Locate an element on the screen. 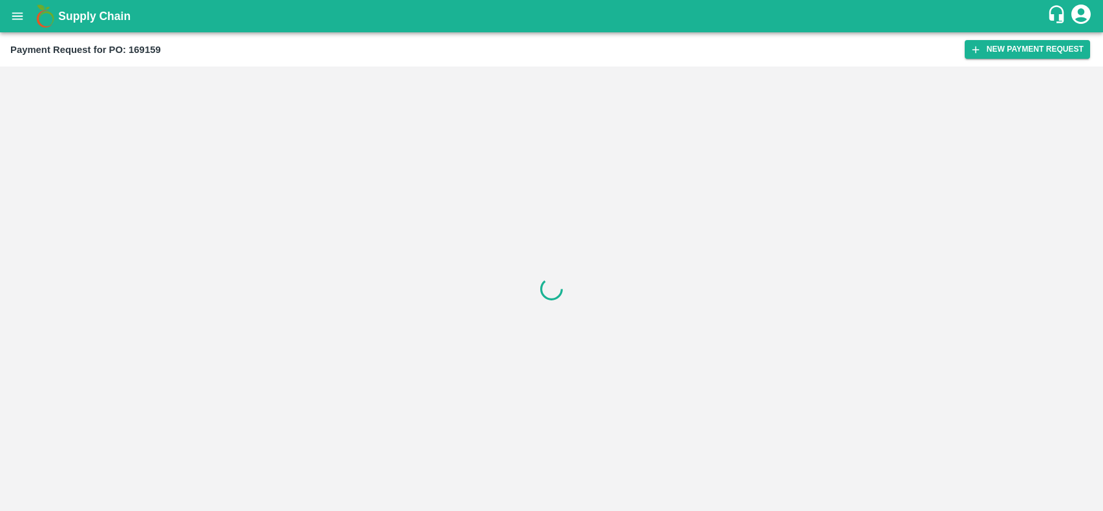 The width and height of the screenshot is (1103, 511). button: open drawer is located at coordinates (17, 16).